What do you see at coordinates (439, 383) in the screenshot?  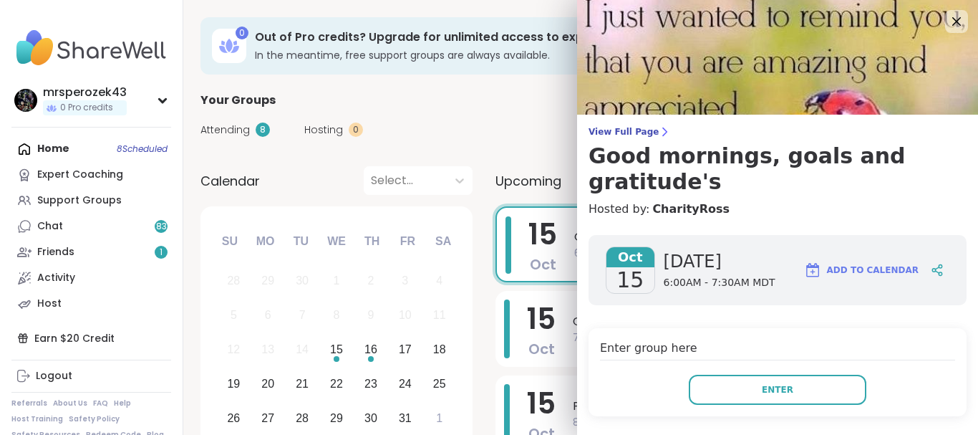 I see `div: Choose Saturday, October 25th, 2025` at bounding box center [439, 383].